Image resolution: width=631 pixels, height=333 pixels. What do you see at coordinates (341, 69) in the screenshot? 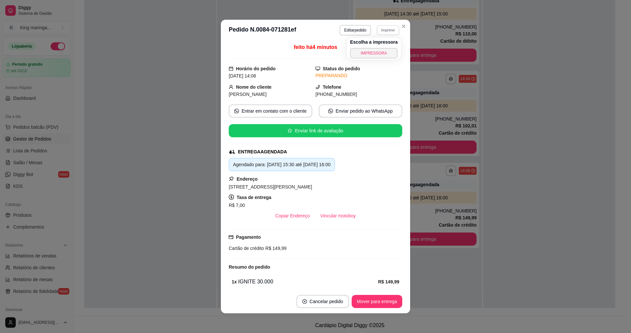
I see `strong: Status do pedido` at bounding box center [341, 69].